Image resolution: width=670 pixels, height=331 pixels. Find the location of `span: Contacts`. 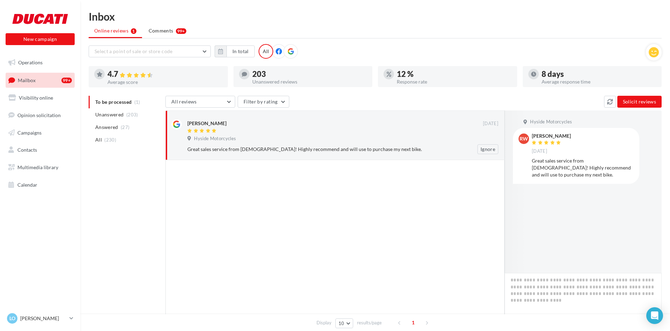

span: Contacts is located at coordinates (27, 149).